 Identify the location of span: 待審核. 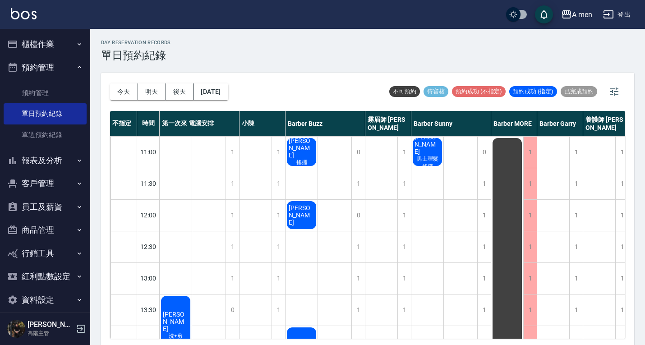
(436, 92).